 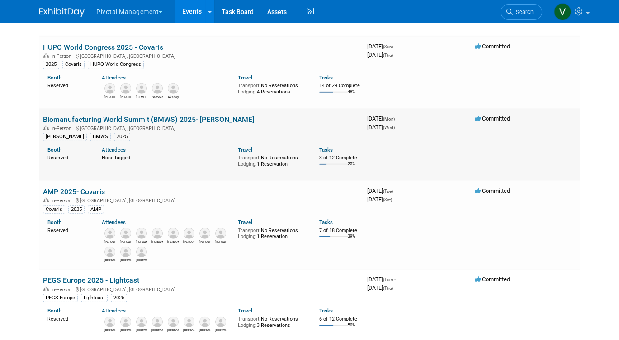 What do you see at coordinates (351, 23) in the screenshot?
I see `td: 35%` at bounding box center [351, 23].